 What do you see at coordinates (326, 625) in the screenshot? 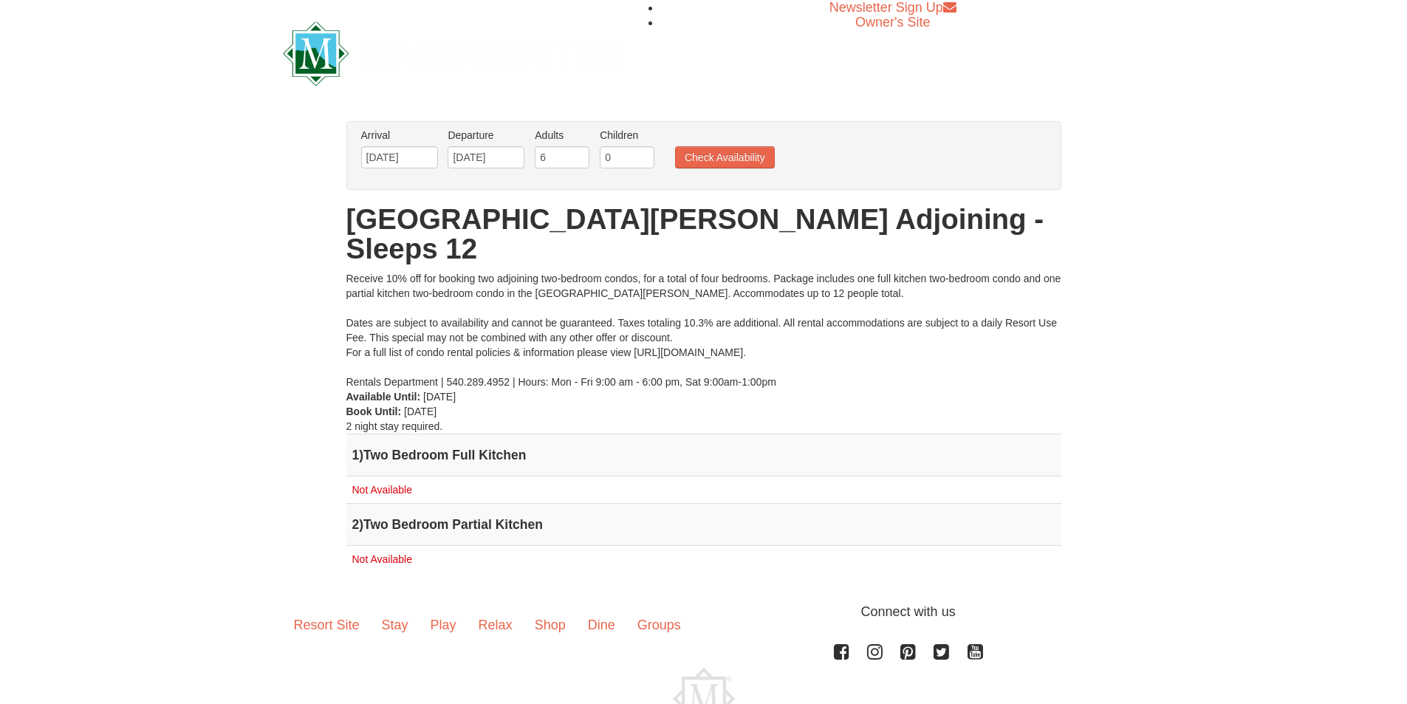
I see `a: Resort Site` at bounding box center [326, 625].